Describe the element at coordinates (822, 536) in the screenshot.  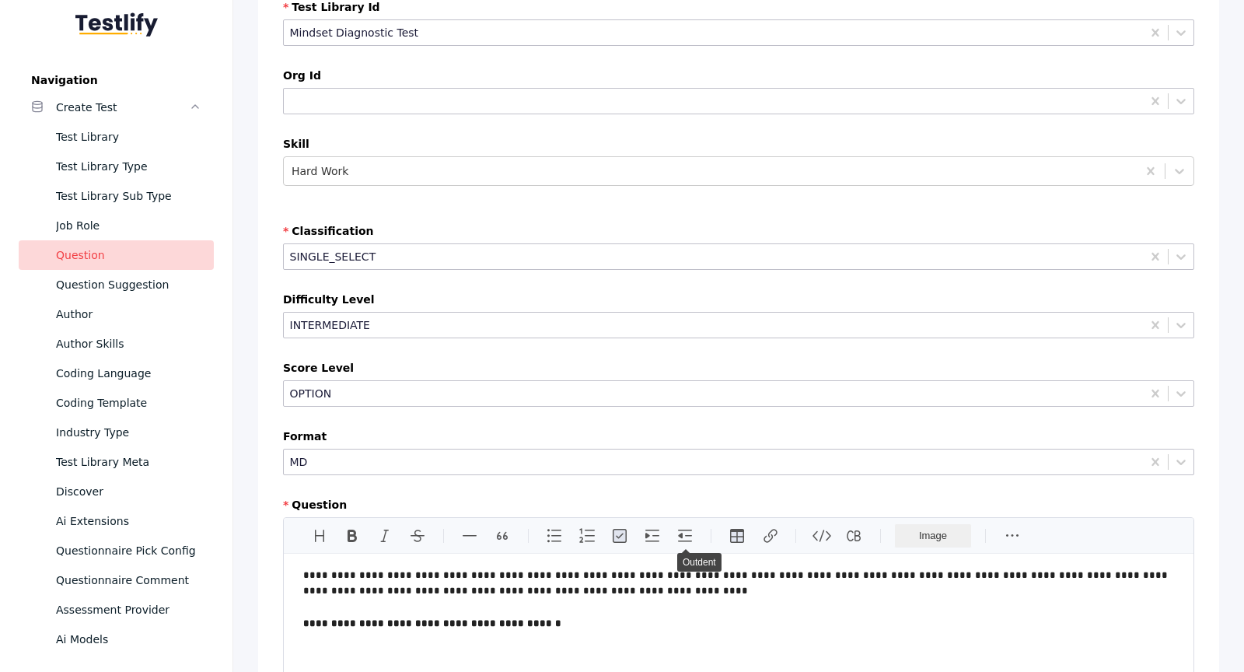
I see `button: Inline code` at that location.